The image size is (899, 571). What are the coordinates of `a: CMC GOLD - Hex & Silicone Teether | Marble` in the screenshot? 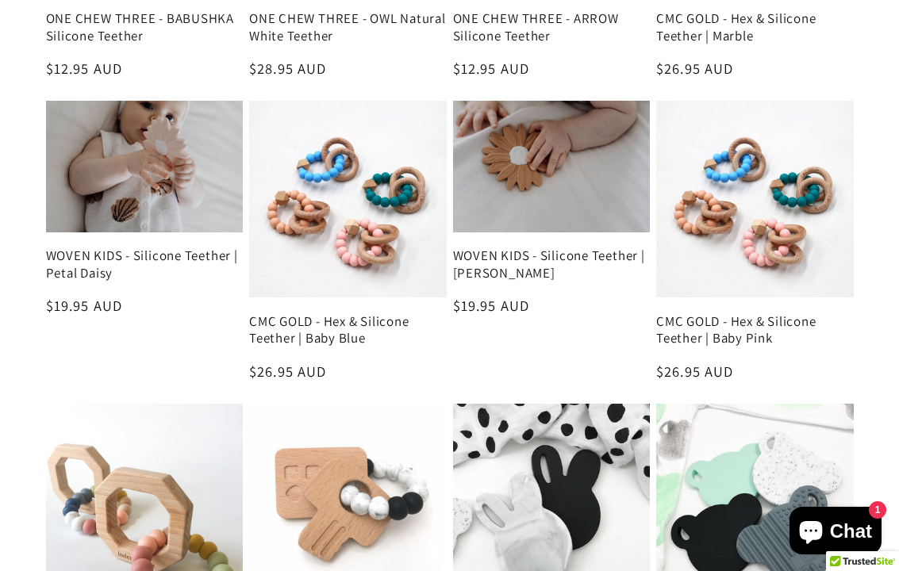 It's located at (754, 27).